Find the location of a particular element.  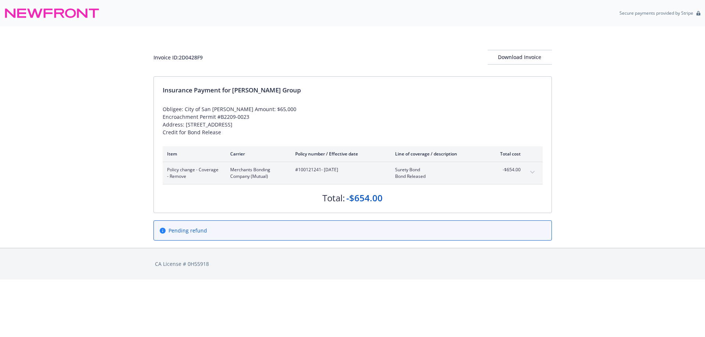

div: Line of coverage / description is located at coordinates (438, 154).